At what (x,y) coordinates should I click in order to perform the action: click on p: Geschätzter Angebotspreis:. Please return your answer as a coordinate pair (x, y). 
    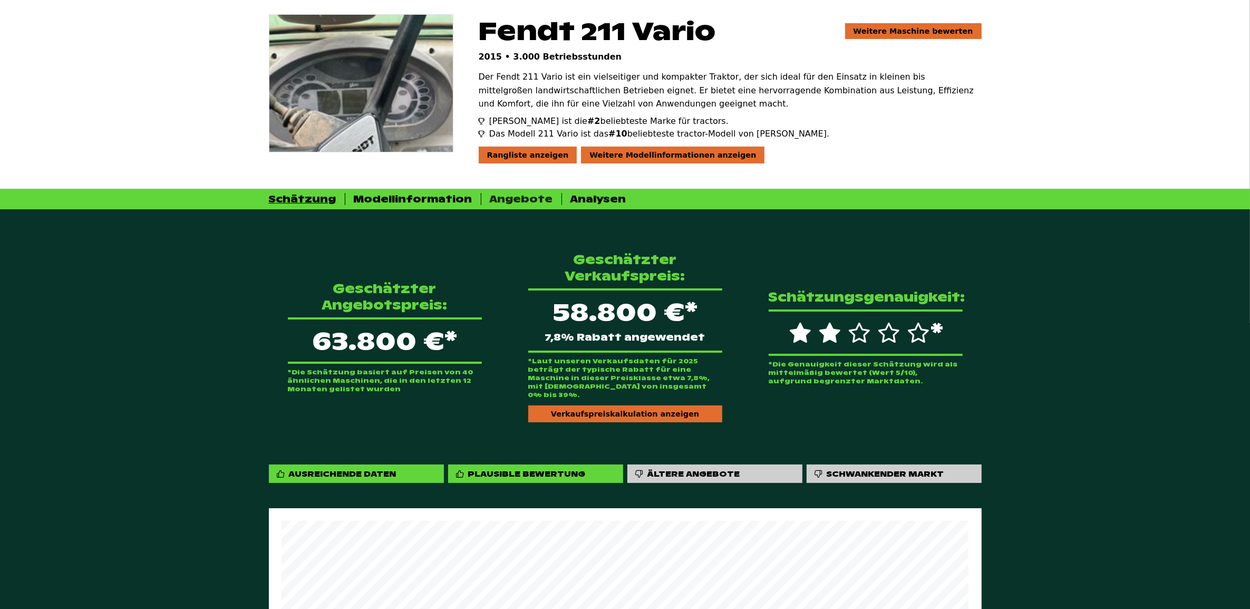
    Looking at the image, I should click on (385, 297).